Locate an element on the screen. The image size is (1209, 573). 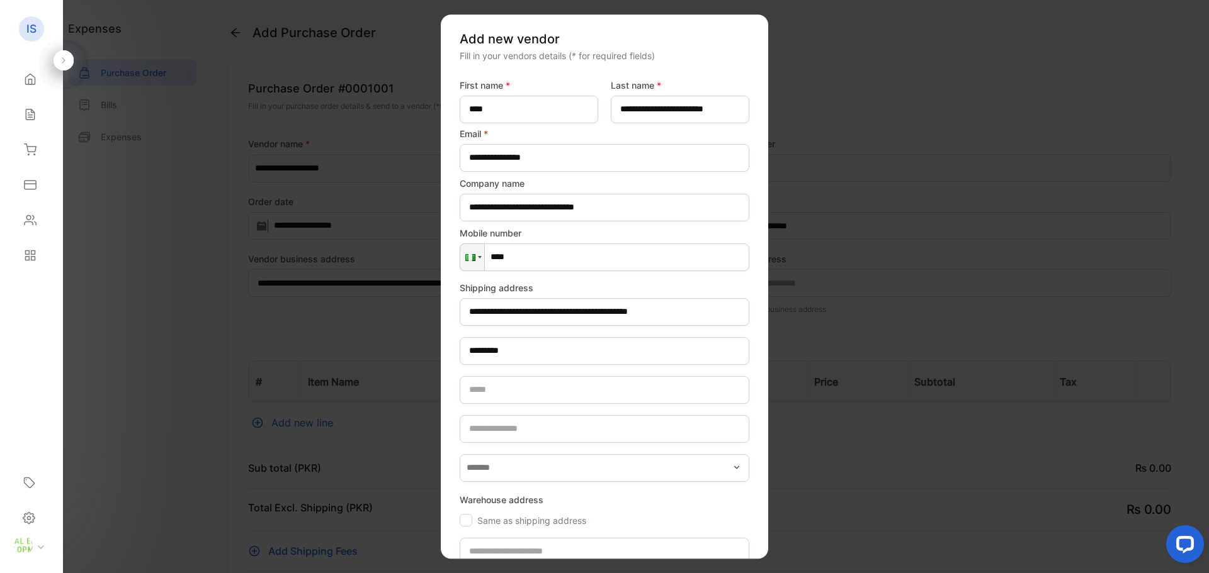
label: Mobile number is located at coordinates (604, 233).